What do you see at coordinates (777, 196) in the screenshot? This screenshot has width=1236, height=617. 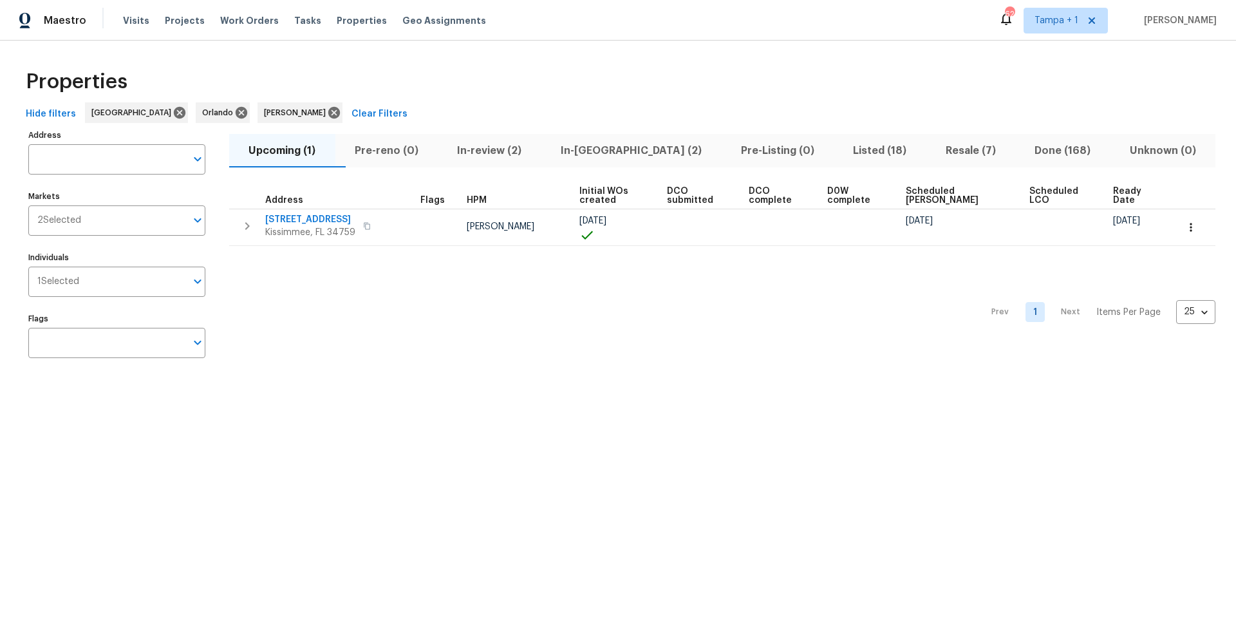 I see `span: DCO complete` at bounding box center [777, 196].